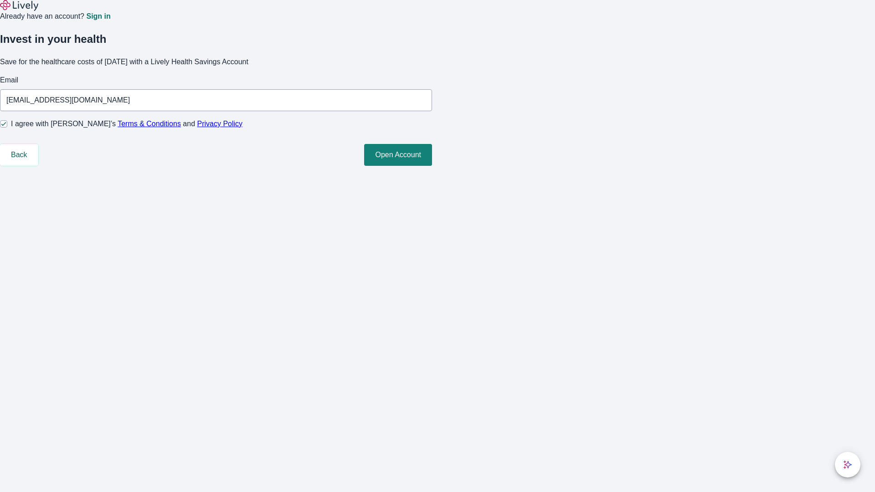 This screenshot has height=492, width=875. I want to click on a: Privacy Policy, so click(220, 124).